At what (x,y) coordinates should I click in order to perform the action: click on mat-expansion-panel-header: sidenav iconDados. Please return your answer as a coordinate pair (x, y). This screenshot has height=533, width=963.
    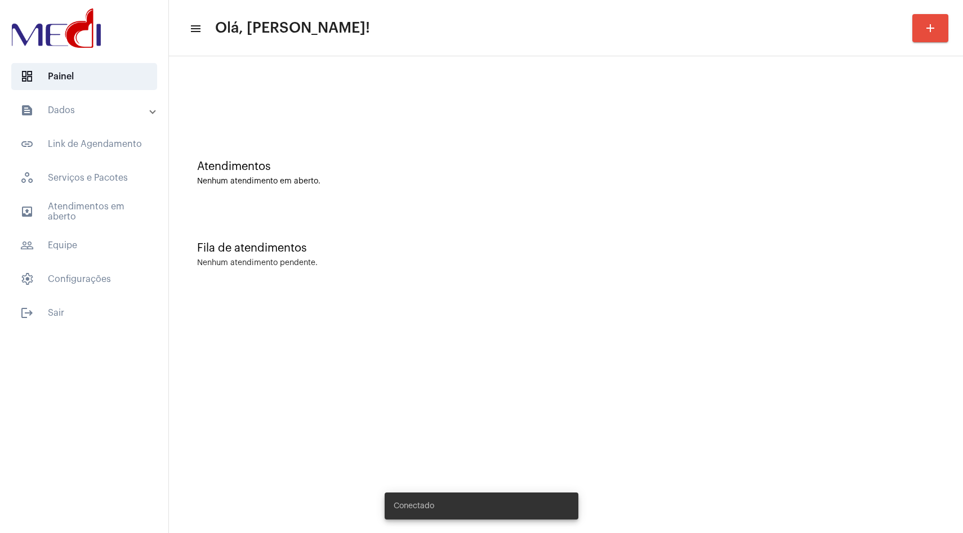
    Looking at the image, I should click on (87, 110).